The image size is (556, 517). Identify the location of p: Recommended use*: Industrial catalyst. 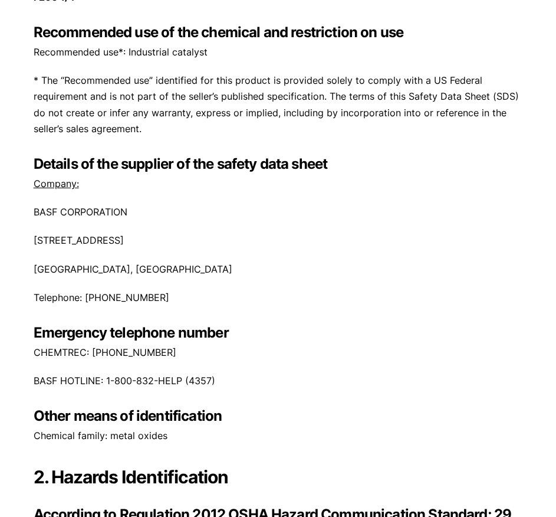
(278, 52).